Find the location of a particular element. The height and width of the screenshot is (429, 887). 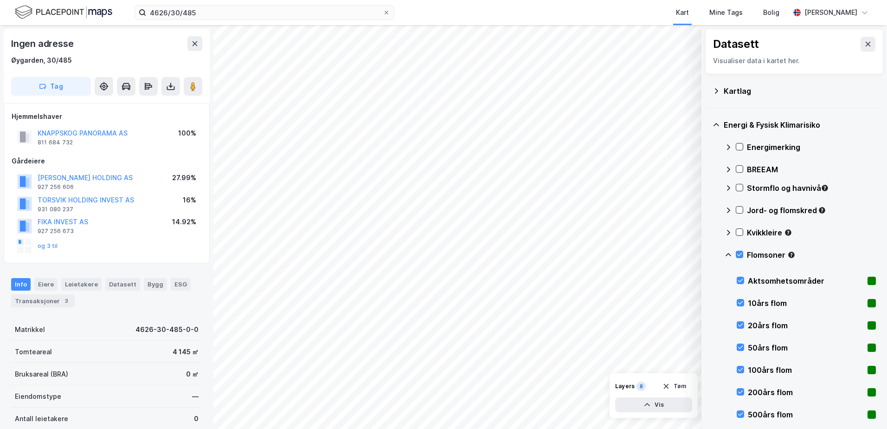

div: Aktsomhetsområder is located at coordinates (806, 281).